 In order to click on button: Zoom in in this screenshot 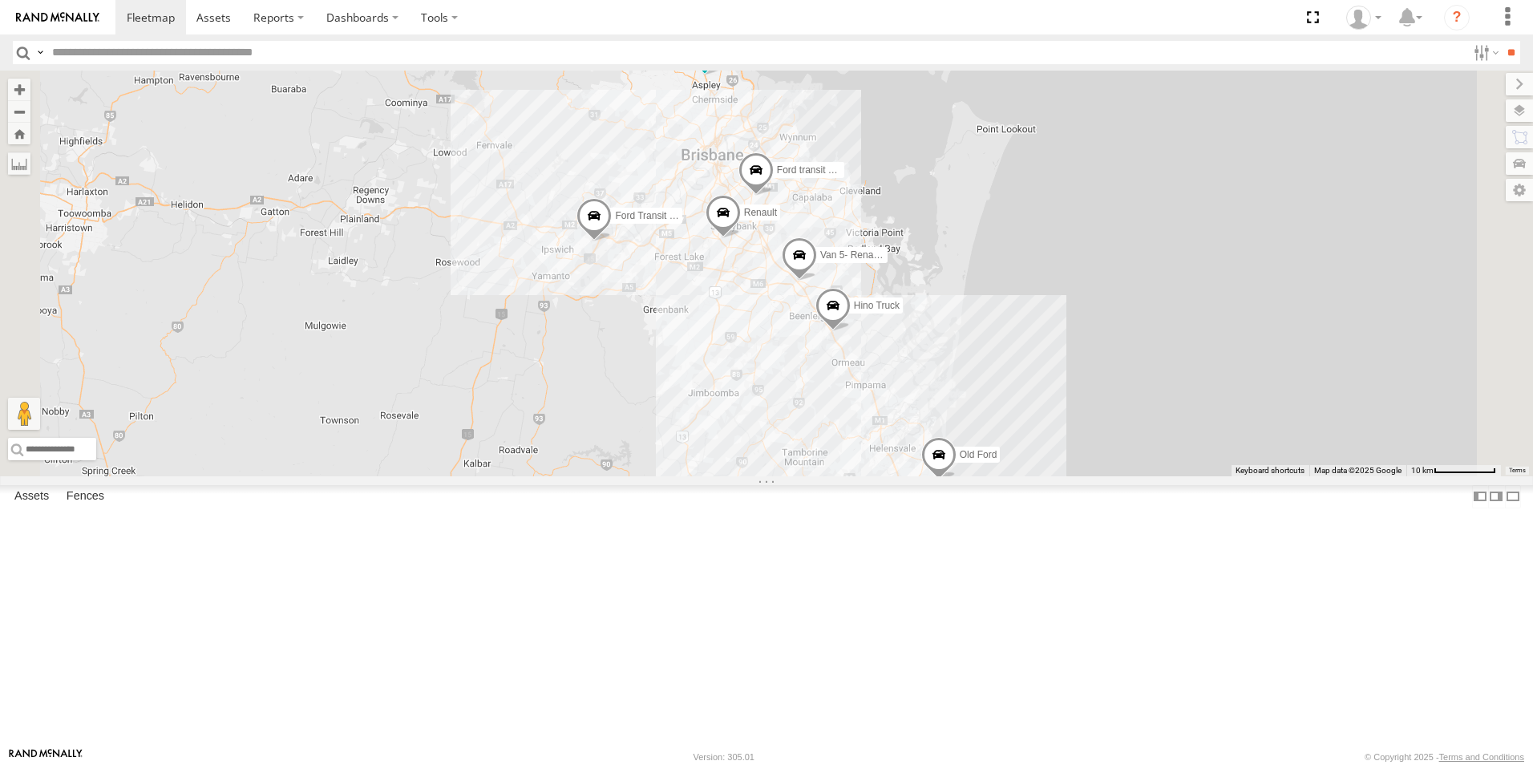, I will do `click(19, 89)`.